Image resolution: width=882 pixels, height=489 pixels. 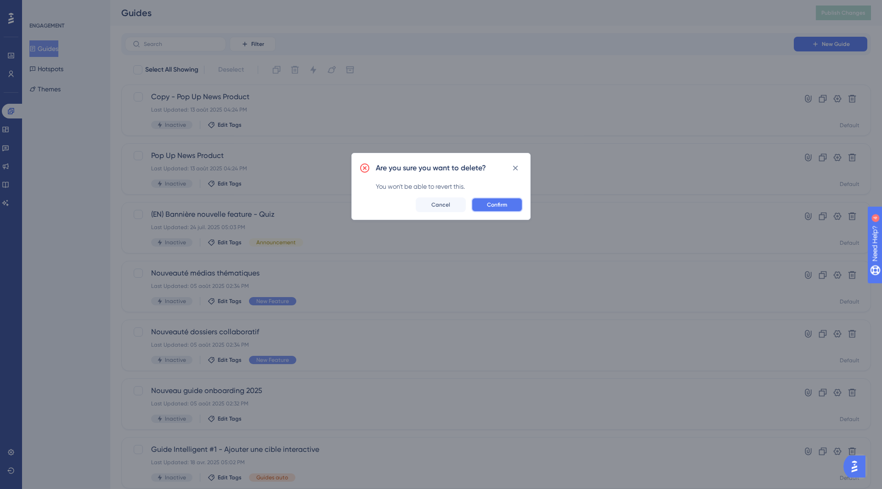 I want to click on div: 4, so click(x=65, y=8).